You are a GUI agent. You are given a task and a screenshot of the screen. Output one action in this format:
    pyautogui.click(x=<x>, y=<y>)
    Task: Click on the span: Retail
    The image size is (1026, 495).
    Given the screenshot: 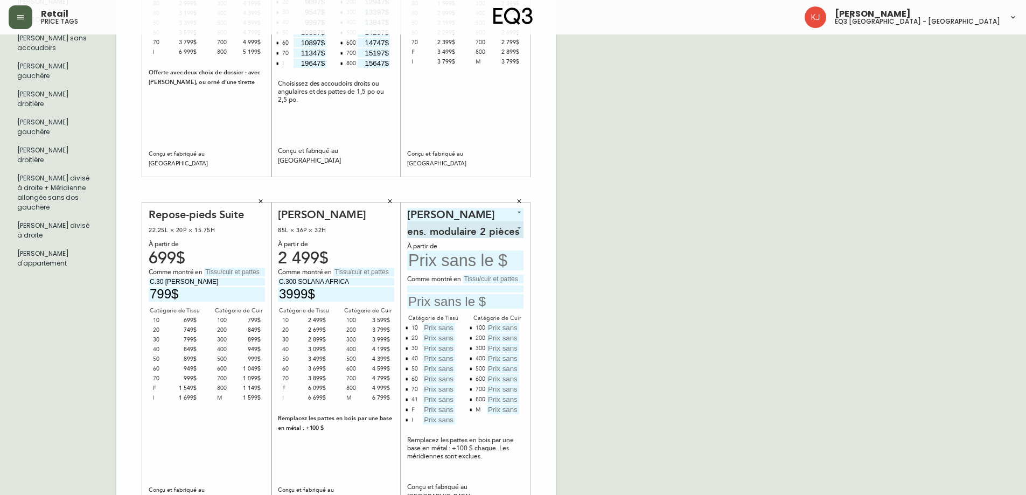 What is the action you would take?
    pyautogui.click(x=54, y=14)
    